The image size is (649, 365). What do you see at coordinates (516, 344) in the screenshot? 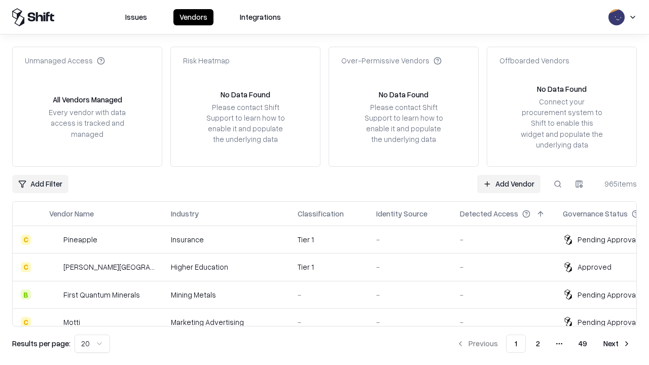
I see `button: 1` at bounding box center [516, 344].